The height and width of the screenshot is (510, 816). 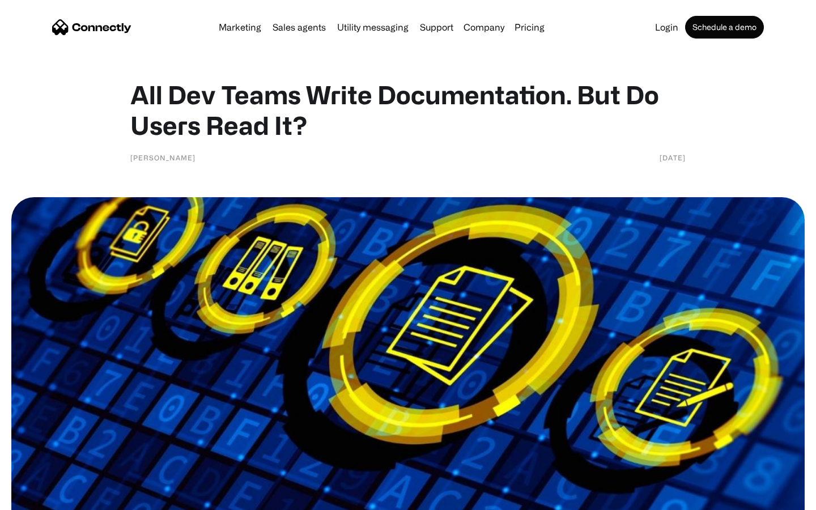 What do you see at coordinates (666, 27) in the screenshot?
I see `a: Login` at bounding box center [666, 27].